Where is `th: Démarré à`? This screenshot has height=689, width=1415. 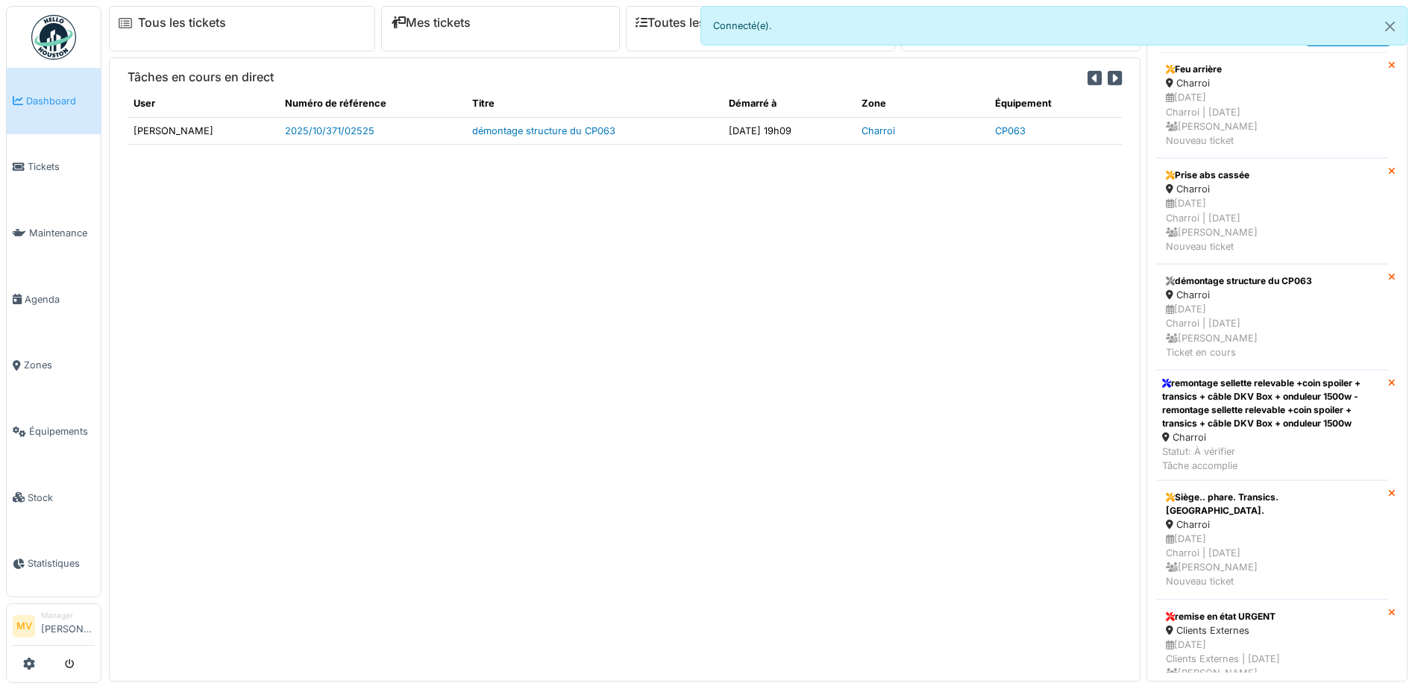 th: Démarré à is located at coordinates (789, 104).